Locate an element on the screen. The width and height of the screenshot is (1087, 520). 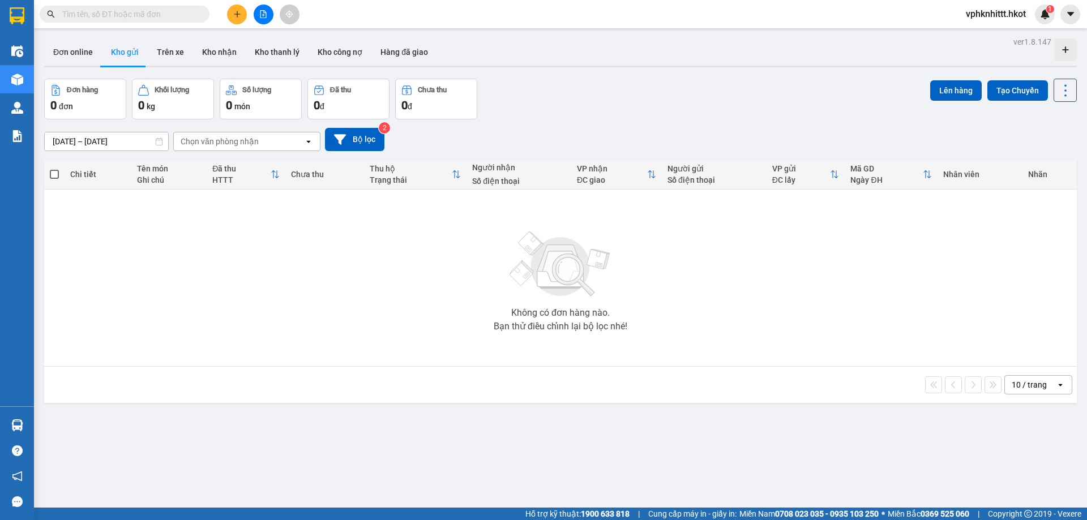
div: Bạn thử điều chỉnh lại bộ lọc nhé! is located at coordinates (560, 327).